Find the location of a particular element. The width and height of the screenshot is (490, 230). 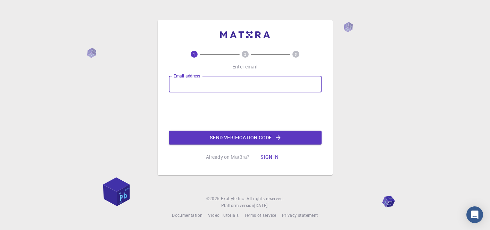

a: Terms of service is located at coordinates (260, 215).